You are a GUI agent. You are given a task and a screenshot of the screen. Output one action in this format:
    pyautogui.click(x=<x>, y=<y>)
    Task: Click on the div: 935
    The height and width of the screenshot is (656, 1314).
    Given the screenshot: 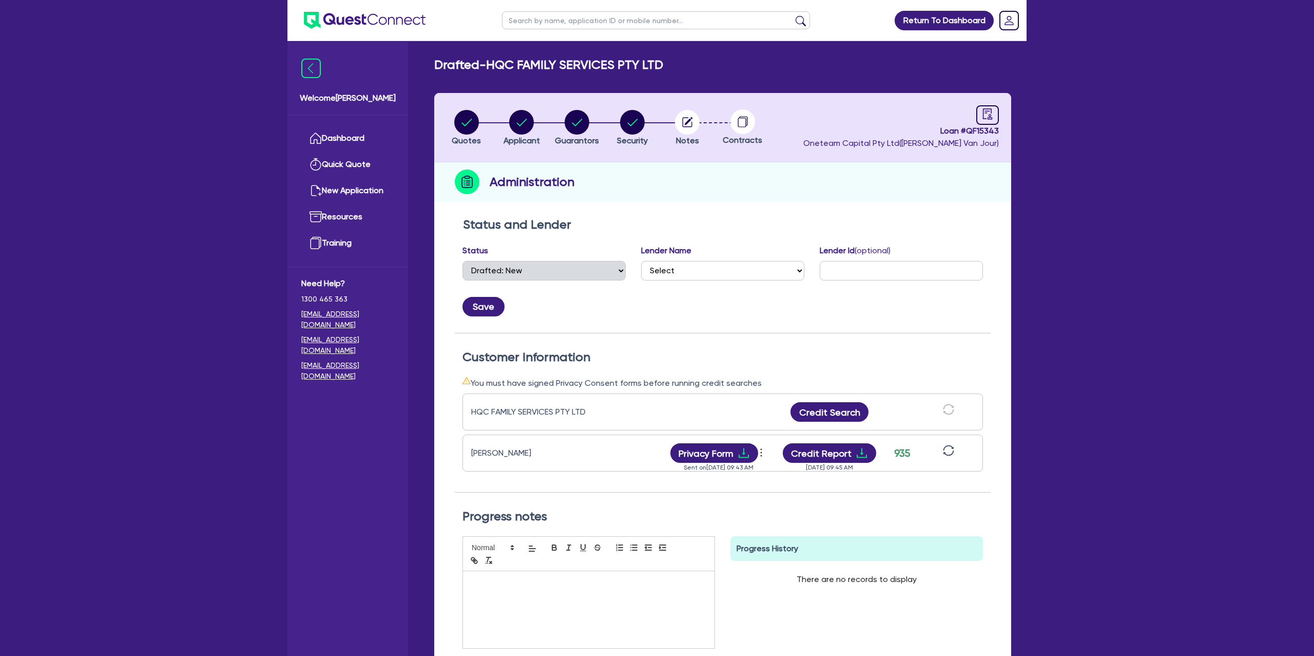 What is the action you would take?
    pyautogui.click(x=902, y=453)
    